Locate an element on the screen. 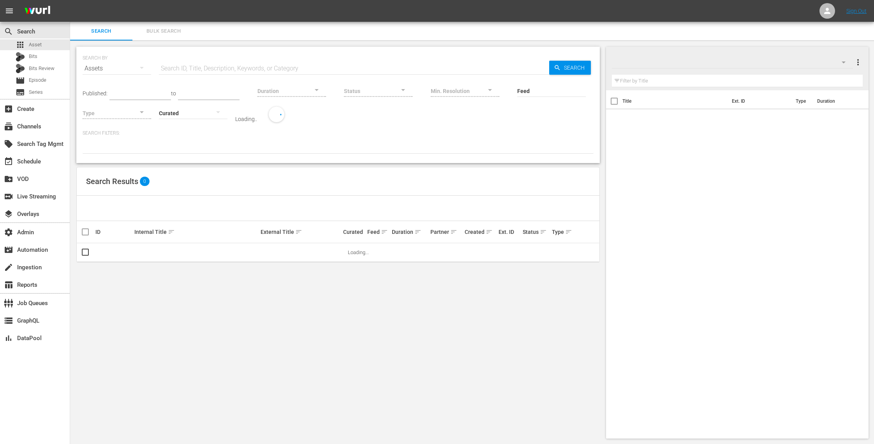 The width and height of the screenshot is (874, 444). span: 0 is located at coordinates (145, 182).